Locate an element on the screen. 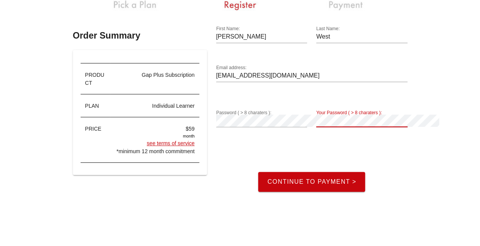 The image size is (480, 246). button: Continue to Payment > is located at coordinates (312, 182).